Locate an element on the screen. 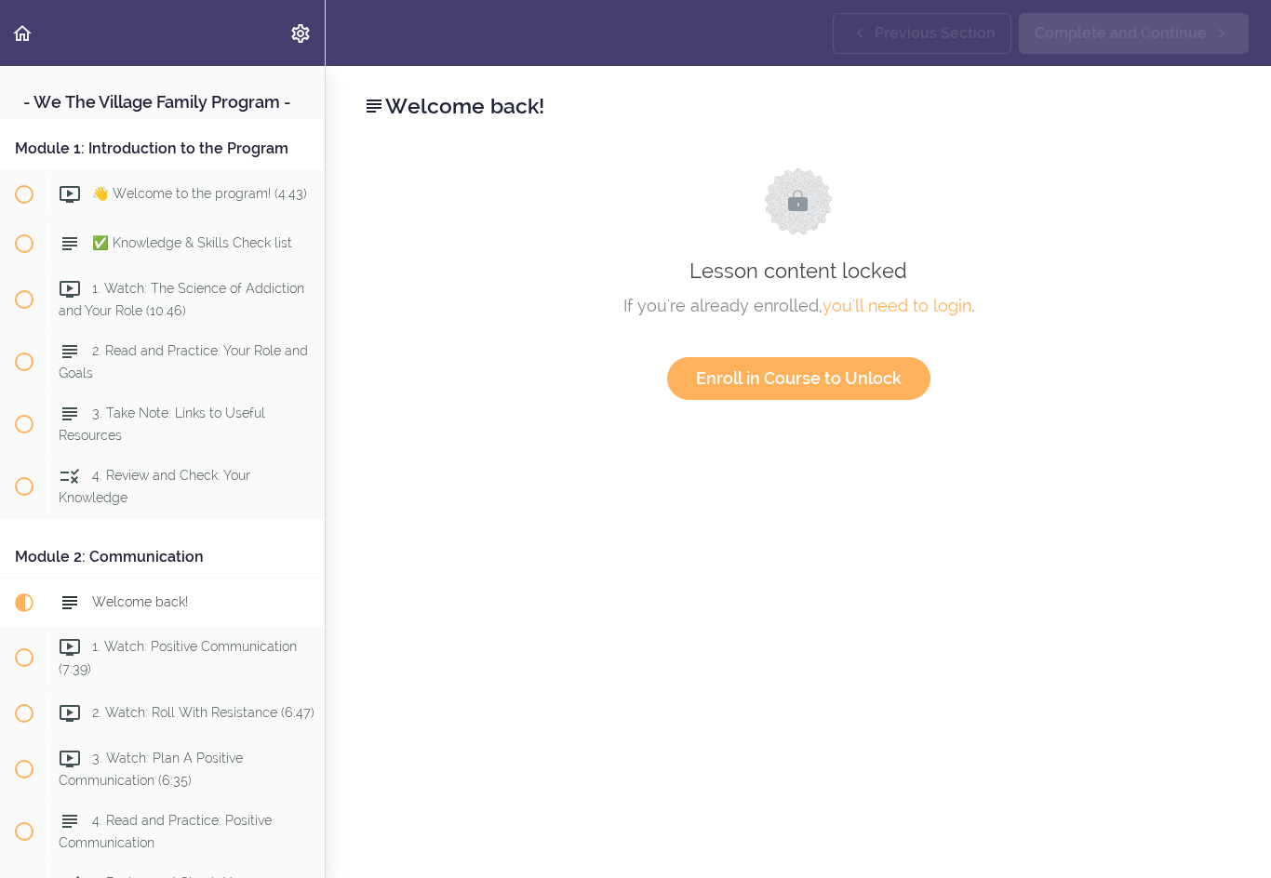 Image resolution: width=1271 pixels, height=878 pixels. span: 2. Read and Practice: Your Role and Goals is located at coordinates (183, 361).